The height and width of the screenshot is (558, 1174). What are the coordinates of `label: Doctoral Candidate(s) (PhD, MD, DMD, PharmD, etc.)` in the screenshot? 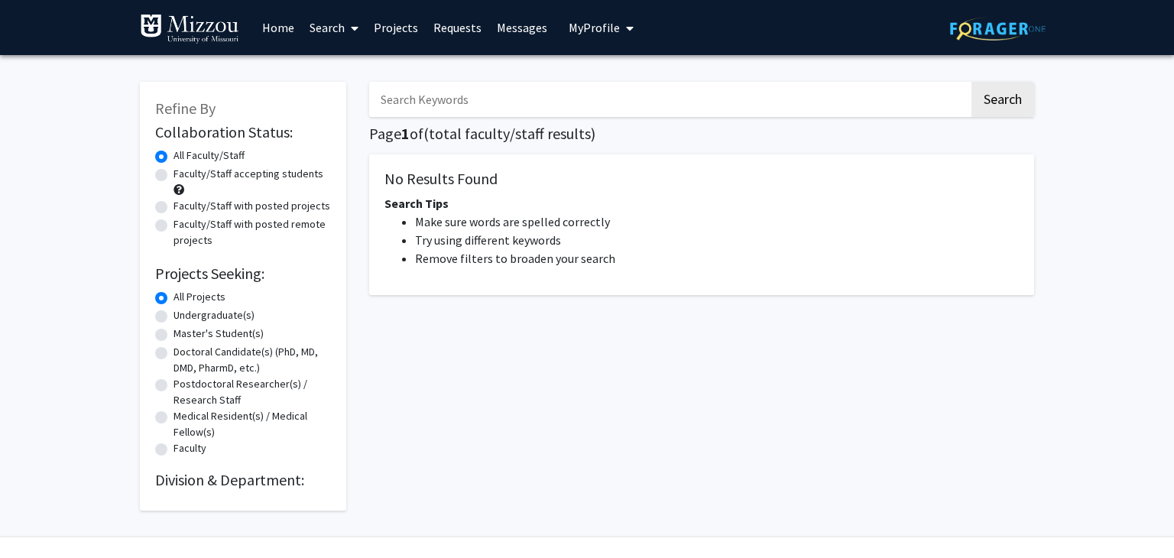 It's located at (252, 360).